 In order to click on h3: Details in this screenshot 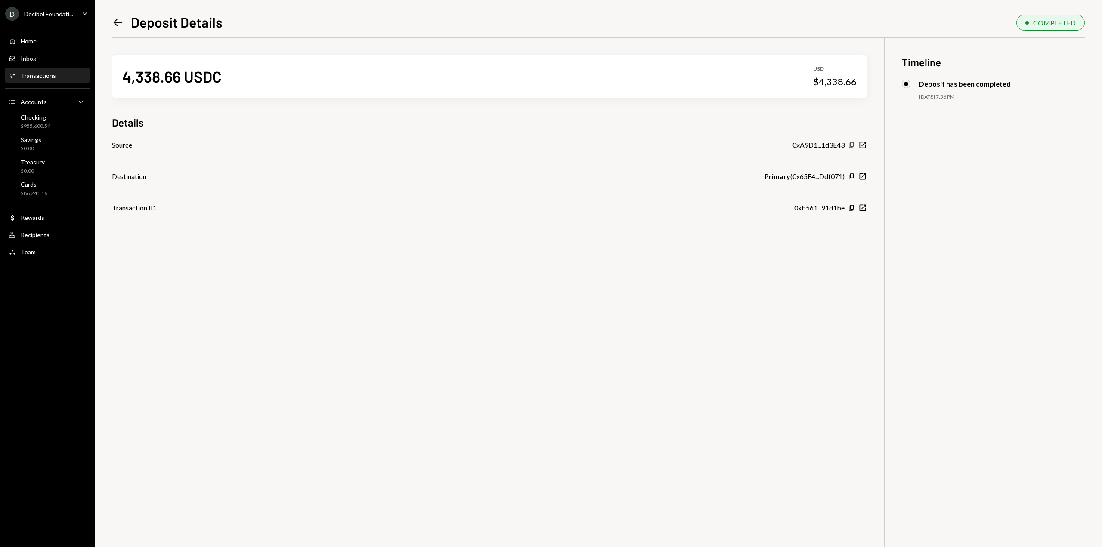, I will do `click(128, 122)`.